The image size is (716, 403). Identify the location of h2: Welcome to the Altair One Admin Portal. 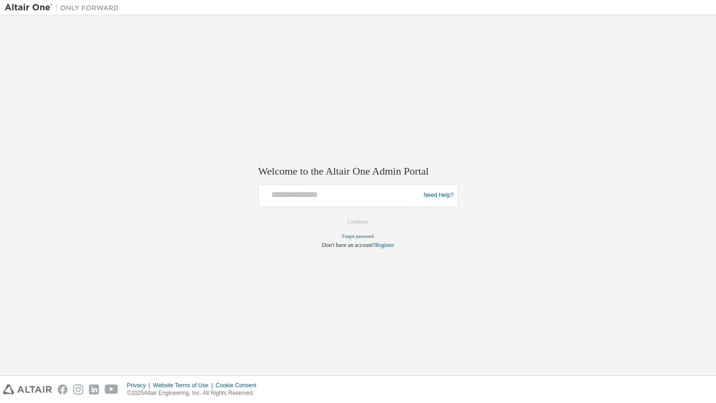
(358, 172).